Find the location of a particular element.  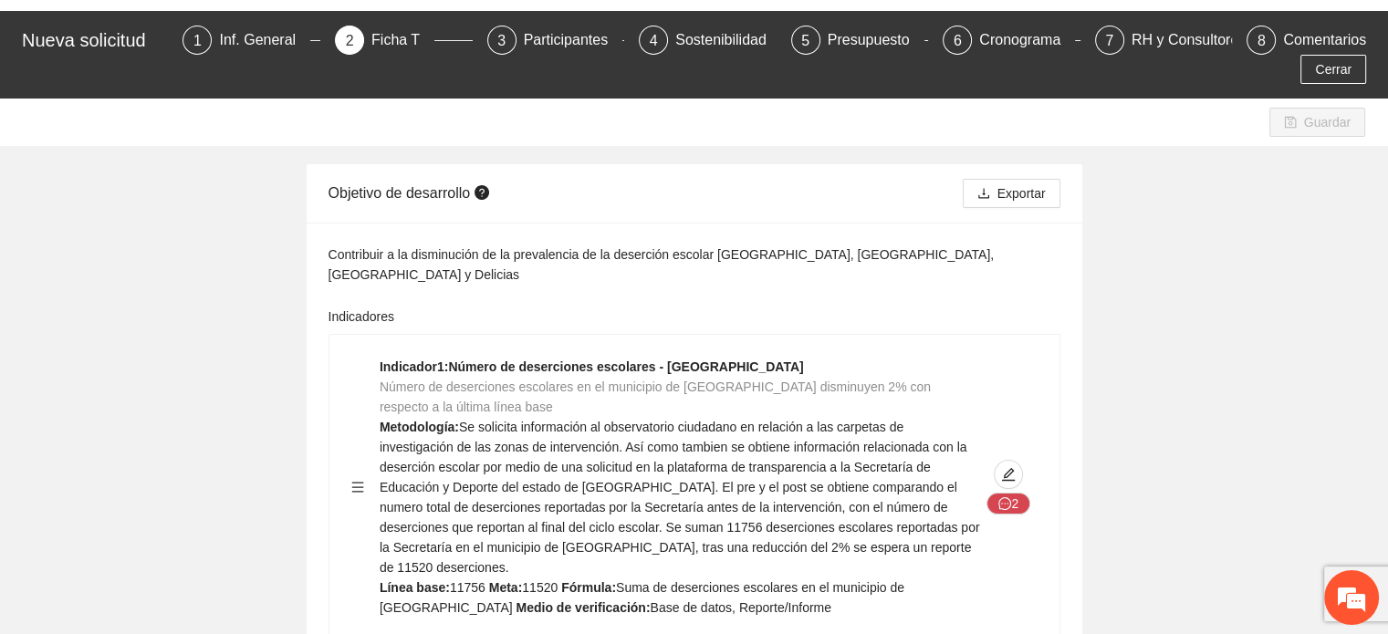

button: saveGuardar is located at coordinates (1317, 122).